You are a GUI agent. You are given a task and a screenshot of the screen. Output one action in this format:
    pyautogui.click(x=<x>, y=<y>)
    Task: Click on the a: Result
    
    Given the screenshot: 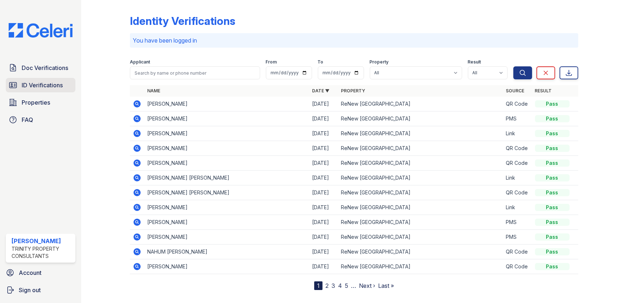 What is the action you would take?
    pyautogui.click(x=543, y=91)
    